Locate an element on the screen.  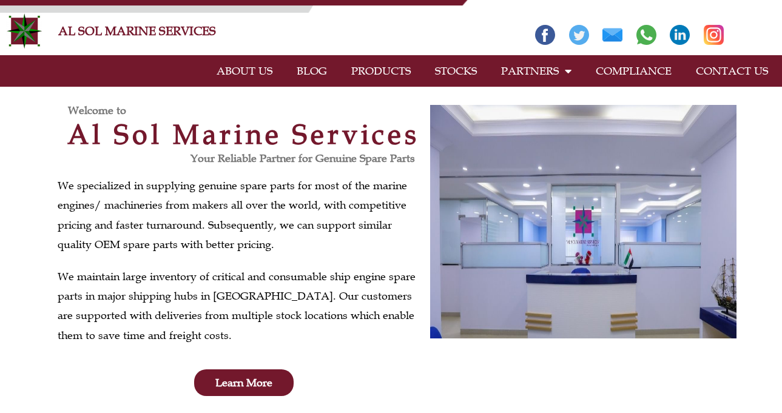
a: PARTNERS is located at coordinates (536, 71).